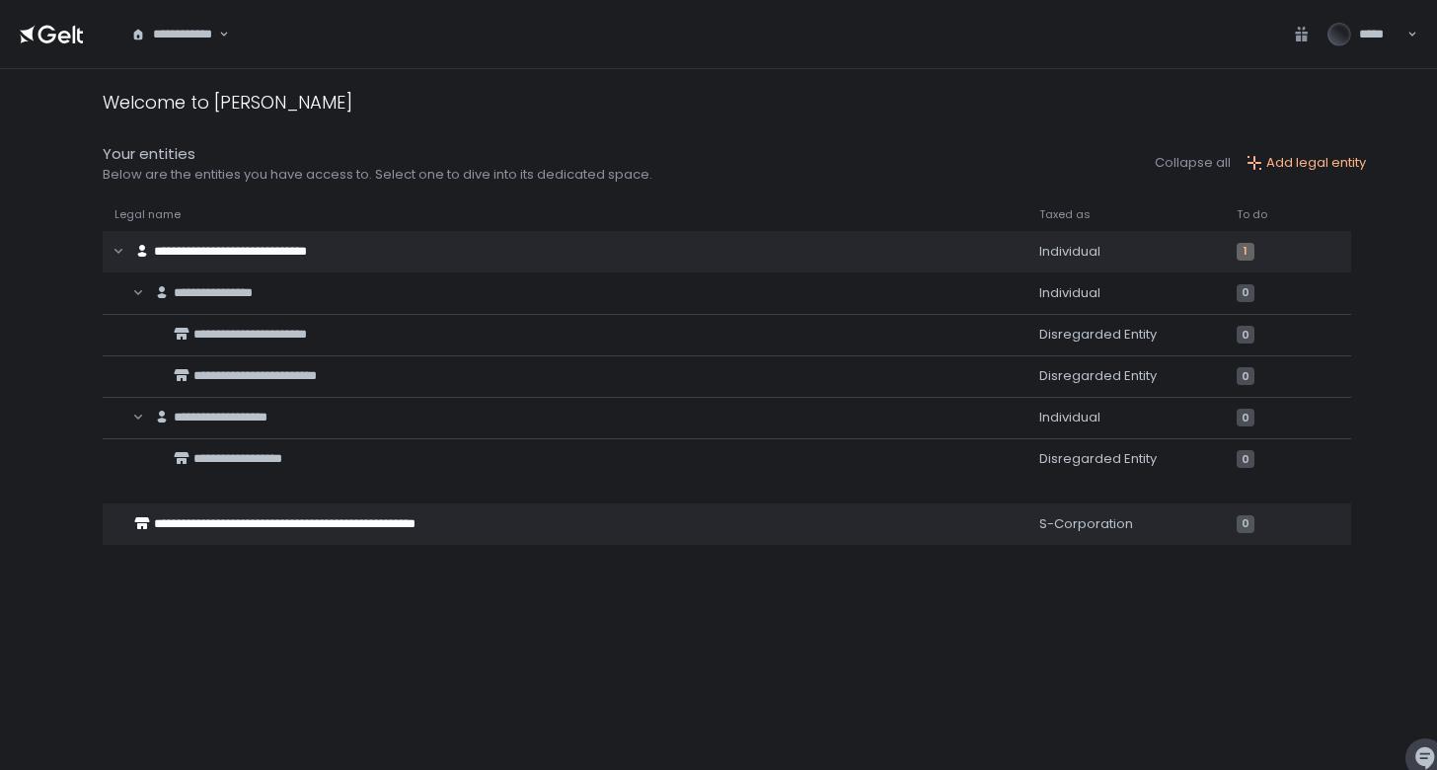 The height and width of the screenshot is (770, 1437). I want to click on button: Collapse all, so click(1193, 163).